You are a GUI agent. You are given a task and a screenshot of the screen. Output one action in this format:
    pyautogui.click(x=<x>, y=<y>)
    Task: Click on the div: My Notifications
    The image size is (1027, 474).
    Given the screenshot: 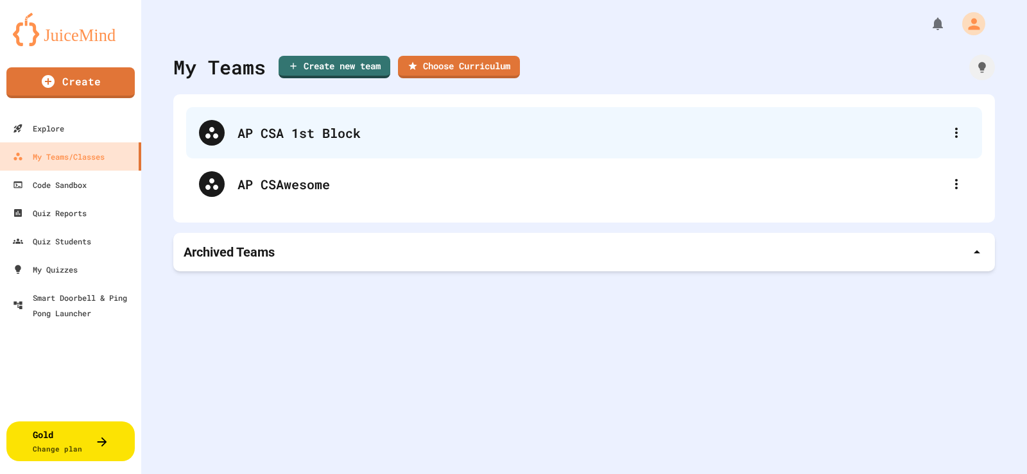 What is the action you would take?
    pyautogui.click(x=927, y=24)
    